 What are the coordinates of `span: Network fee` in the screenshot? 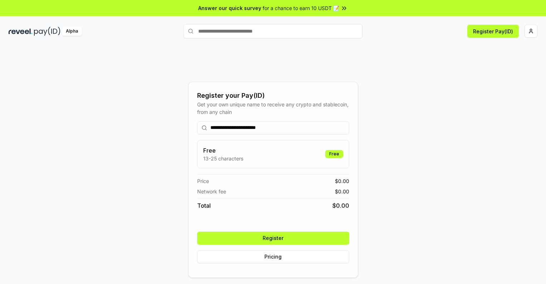 It's located at (212, 191).